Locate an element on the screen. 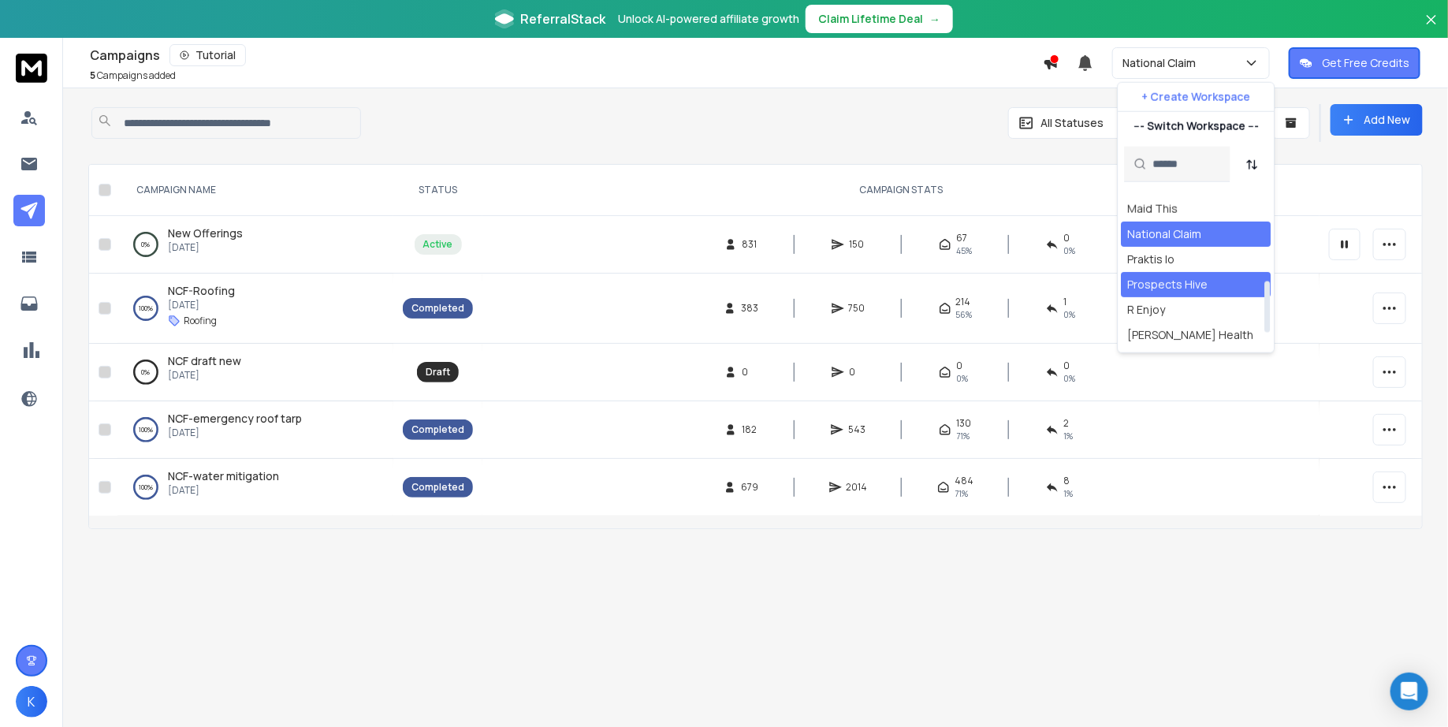 The height and width of the screenshot is (727, 1448). div: Praktis Io is located at coordinates (1152, 259).